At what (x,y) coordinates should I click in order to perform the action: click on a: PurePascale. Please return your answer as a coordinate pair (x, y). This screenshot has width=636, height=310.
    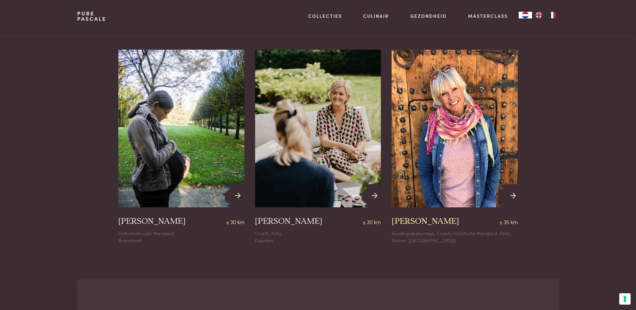
    Looking at the image, I should click on (92, 16).